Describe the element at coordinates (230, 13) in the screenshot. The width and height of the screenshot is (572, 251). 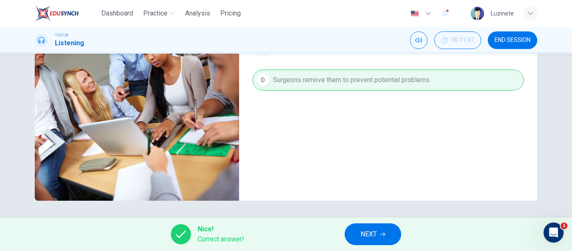
I see `span: Pricing` at that location.